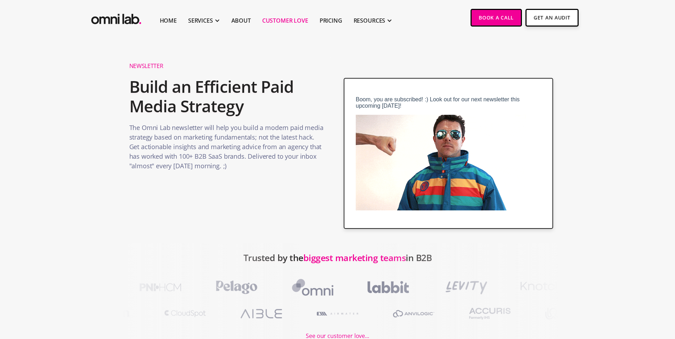 Image resolution: width=675 pixels, height=339 pixels. What do you see at coordinates (241, 21) in the screenshot?
I see `a: About` at bounding box center [241, 21].